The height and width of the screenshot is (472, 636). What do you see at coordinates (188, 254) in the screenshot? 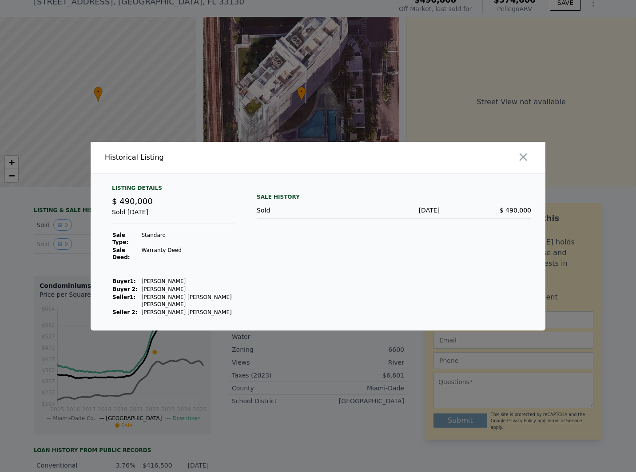
I see `td: Warranty Deed` at bounding box center [188, 254].